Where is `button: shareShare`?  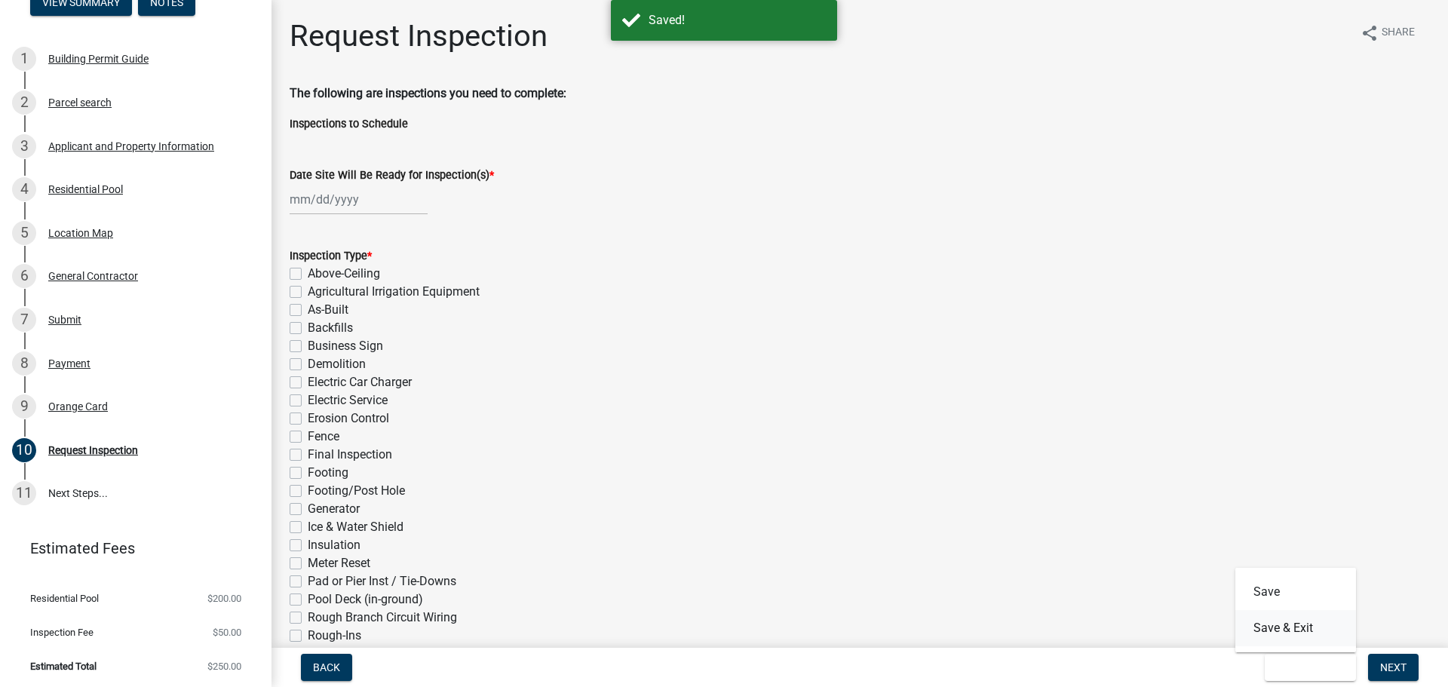
button: shareShare is located at coordinates (1387, 32).